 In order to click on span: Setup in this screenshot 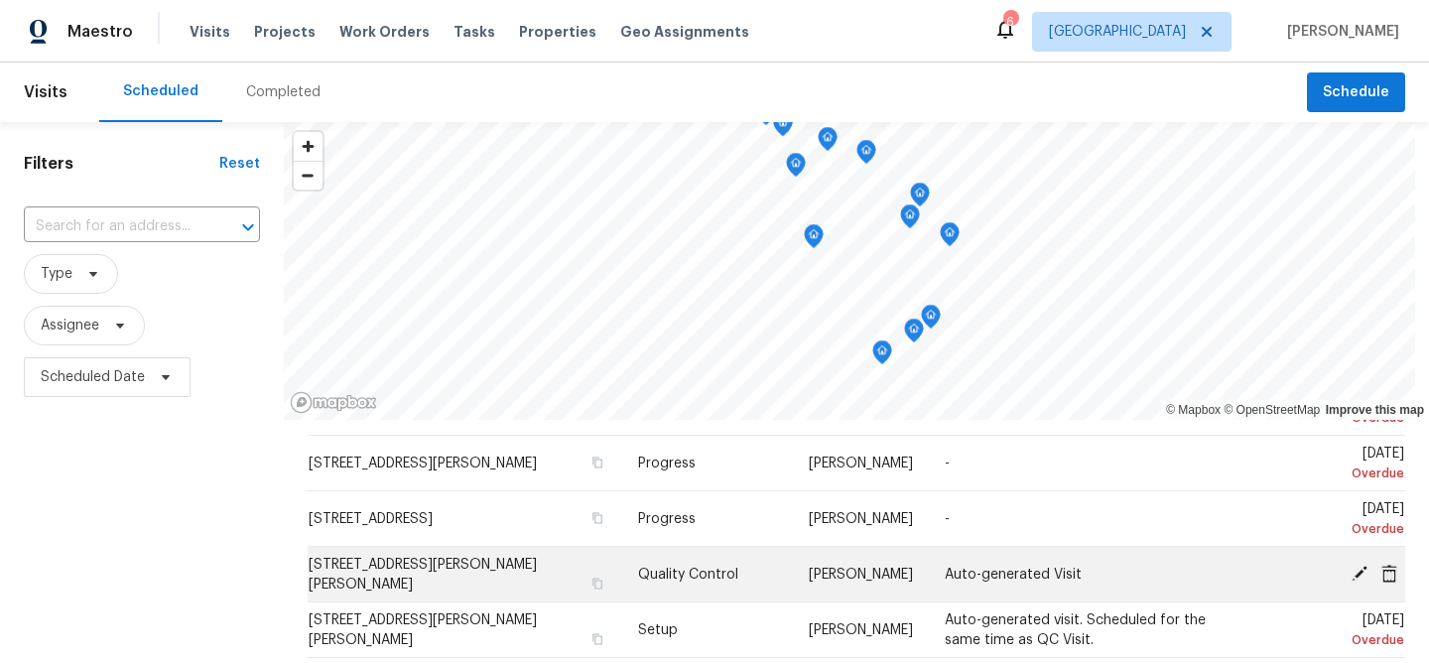, I will do `click(658, 630)`.